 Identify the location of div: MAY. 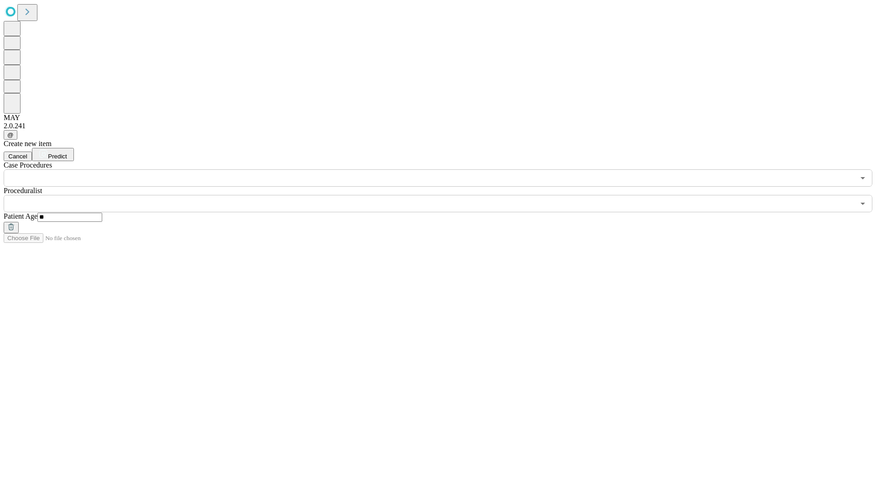
(438, 118).